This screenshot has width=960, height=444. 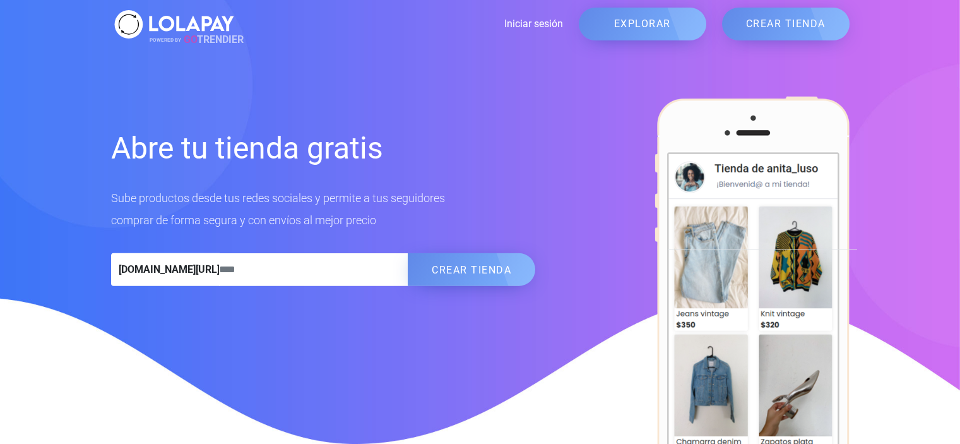 What do you see at coordinates (196, 40) in the screenshot?
I see `span: TRENDIER` at bounding box center [196, 40].